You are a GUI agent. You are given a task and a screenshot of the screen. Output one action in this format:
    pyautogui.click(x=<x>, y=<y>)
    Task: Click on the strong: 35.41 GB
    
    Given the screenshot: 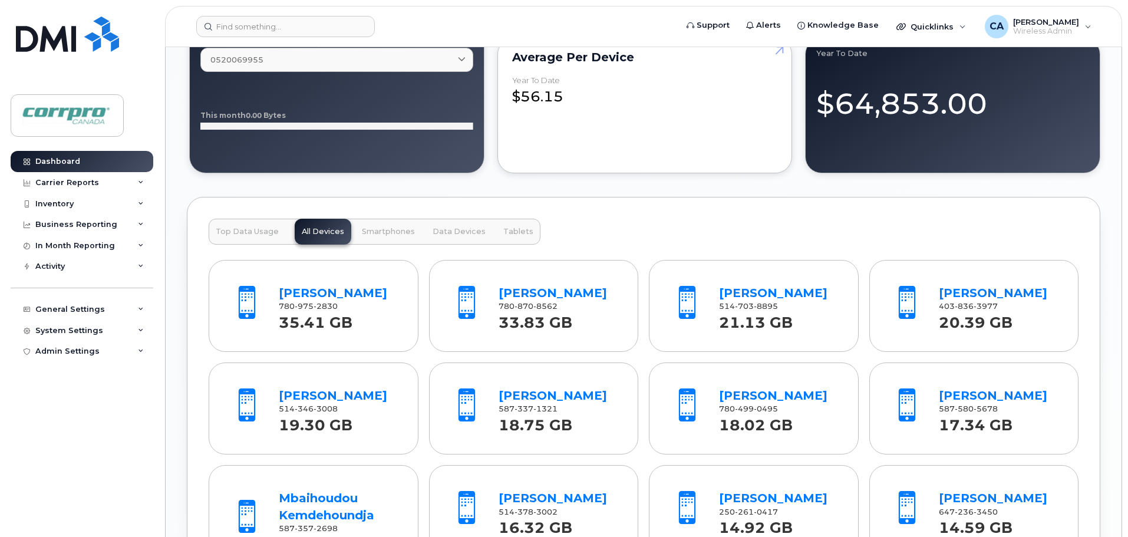 What is the action you would take?
    pyautogui.click(x=315, y=319)
    